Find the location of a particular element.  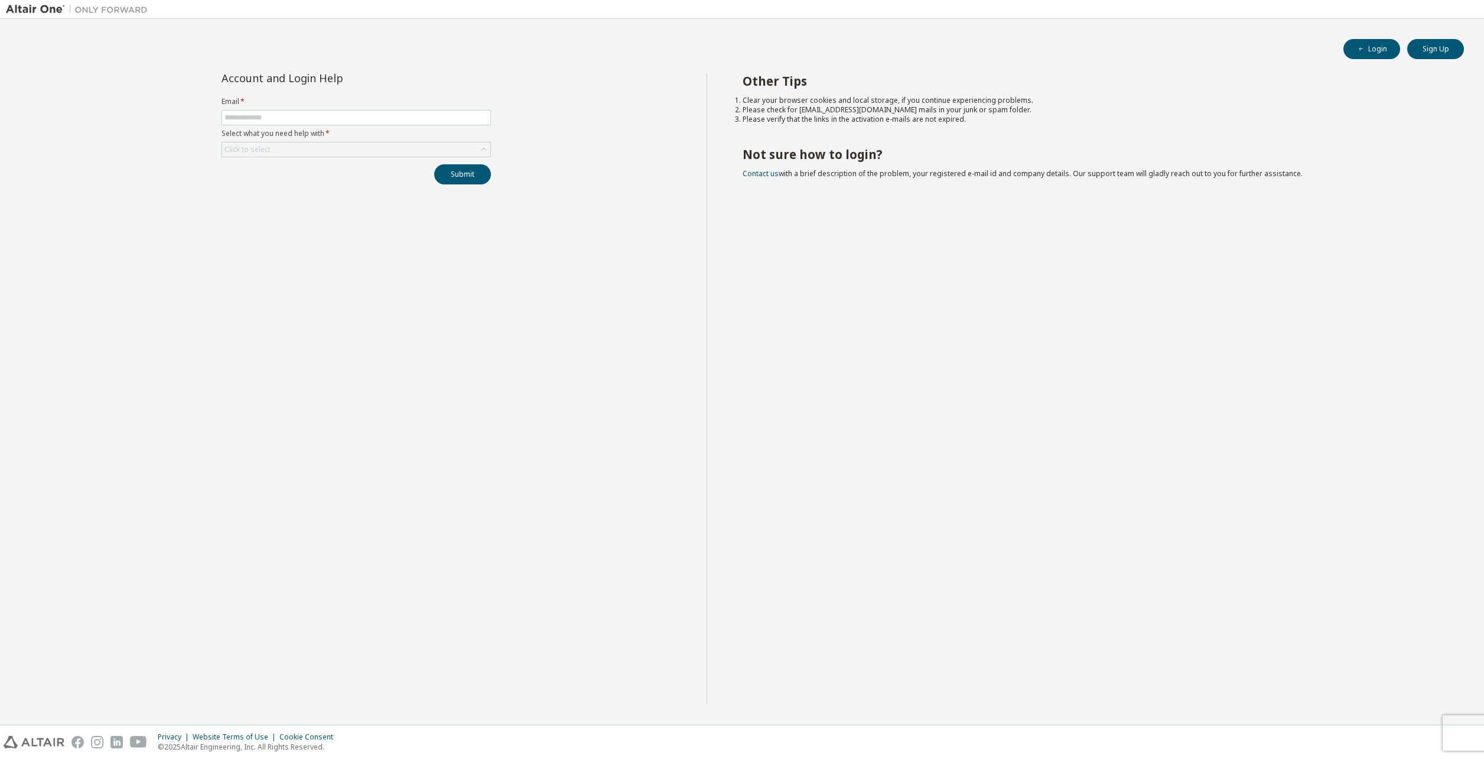

img: linkedin.svg is located at coordinates (116, 741).